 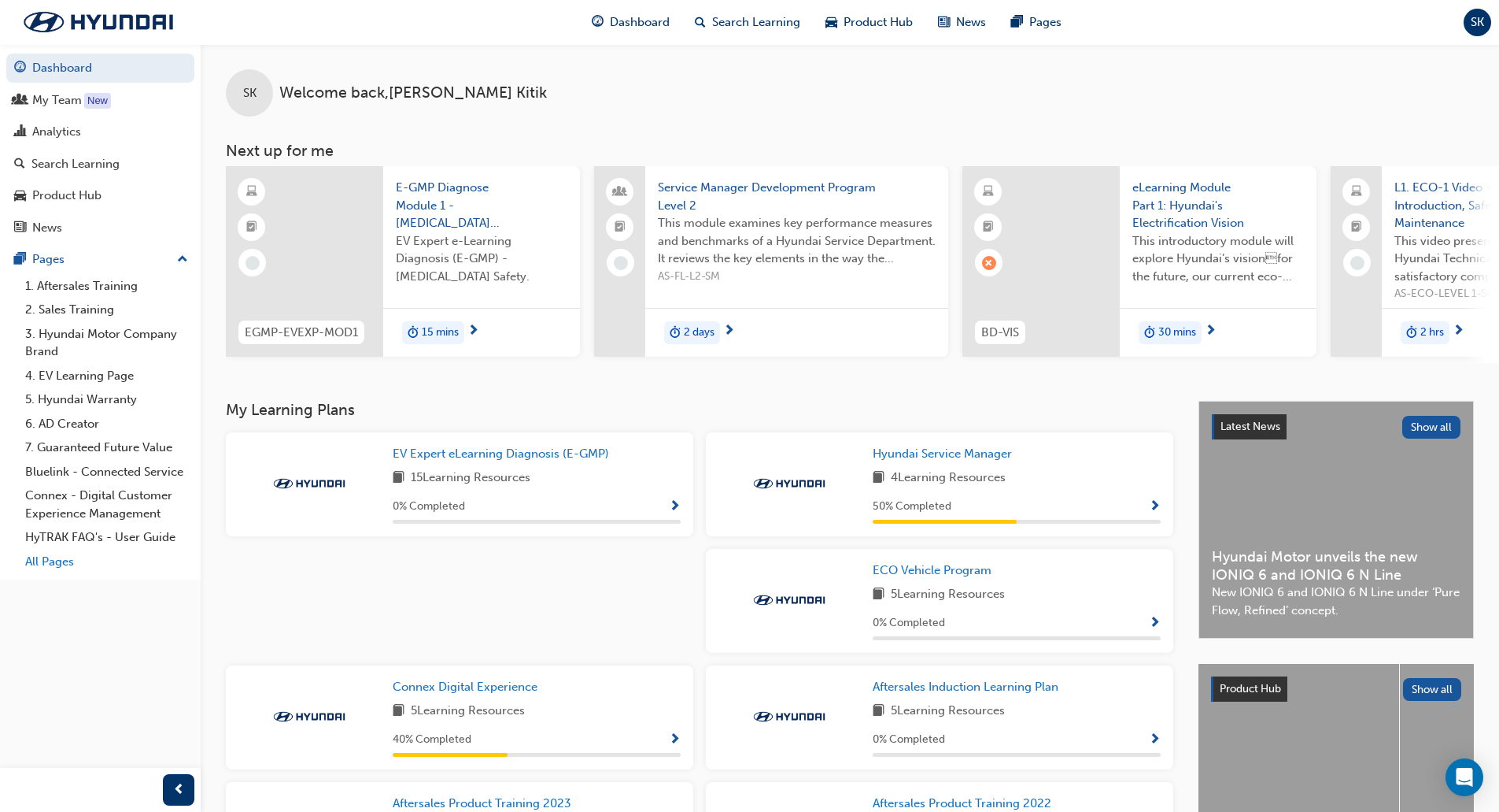 I want to click on span: ECO Vehicle Program, so click(x=932, y=570).